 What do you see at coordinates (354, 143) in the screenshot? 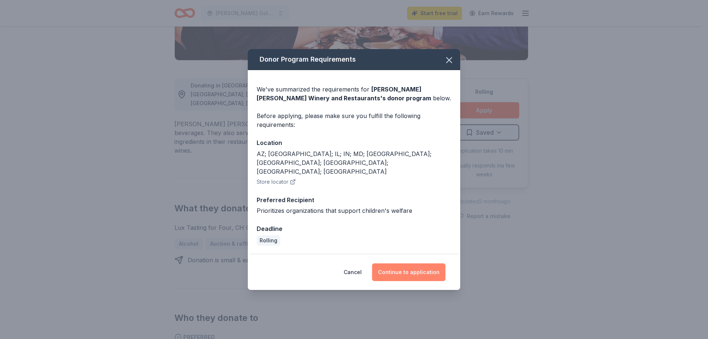
I see `div: Location` at bounding box center [354, 143].